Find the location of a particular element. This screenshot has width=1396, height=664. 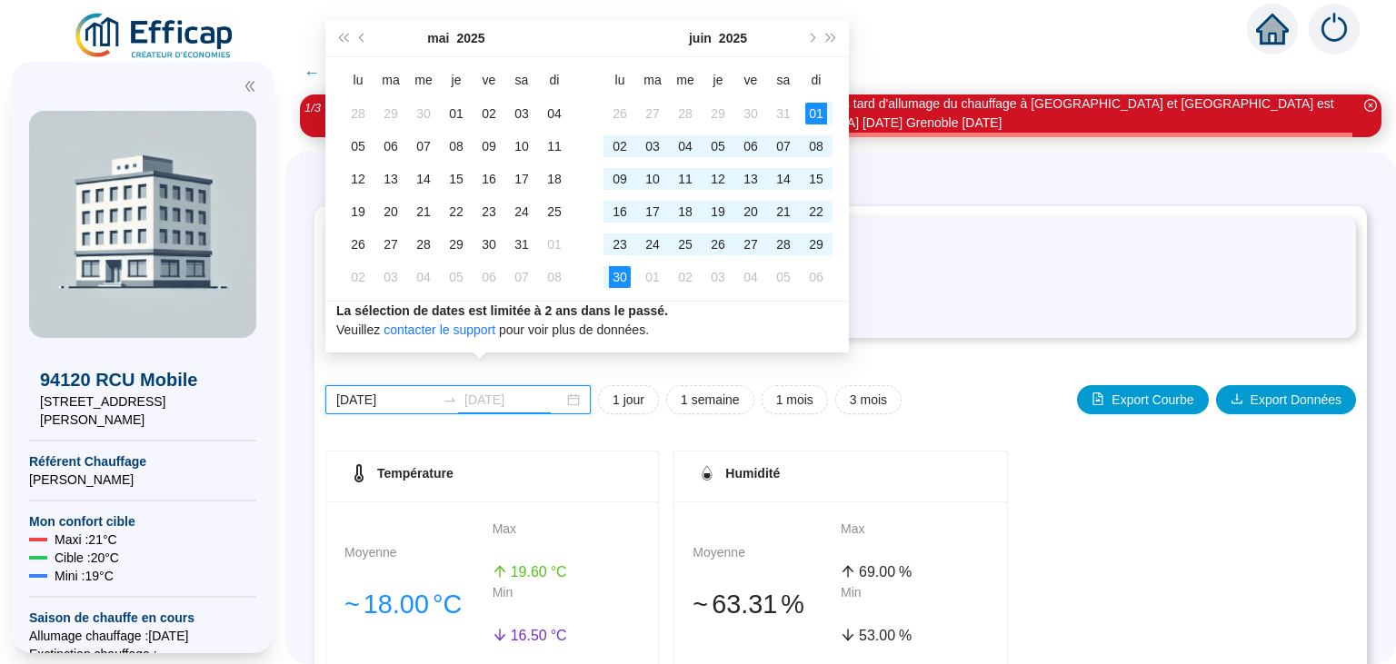

img: alerts is located at coordinates (1334, 29).